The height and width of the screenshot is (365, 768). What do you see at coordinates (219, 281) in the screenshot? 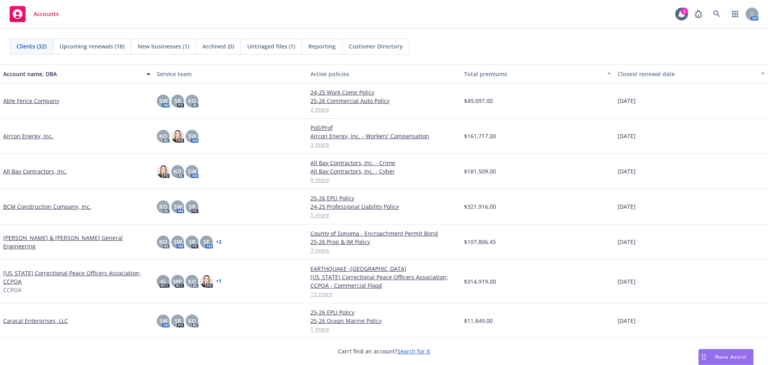
I see `a: + 1` at bounding box center [219, 281].